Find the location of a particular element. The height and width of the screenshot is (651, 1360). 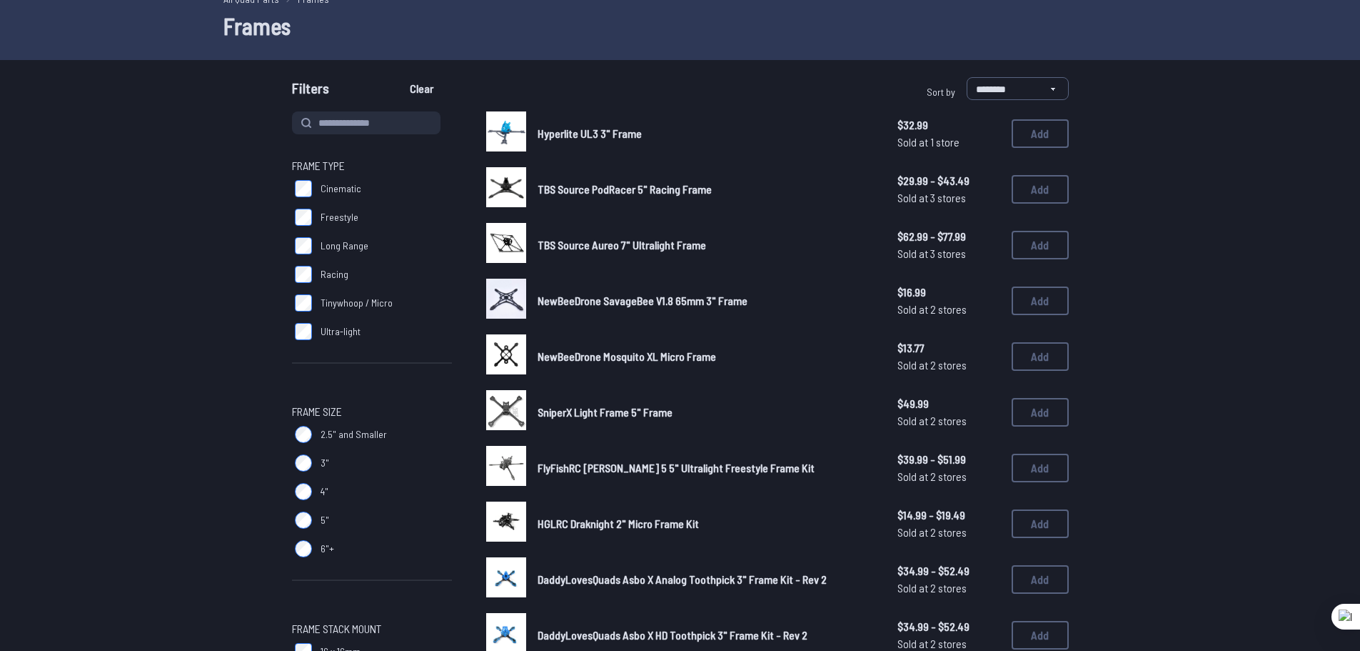

span: Frame Size is located at coordinates (317, 411).